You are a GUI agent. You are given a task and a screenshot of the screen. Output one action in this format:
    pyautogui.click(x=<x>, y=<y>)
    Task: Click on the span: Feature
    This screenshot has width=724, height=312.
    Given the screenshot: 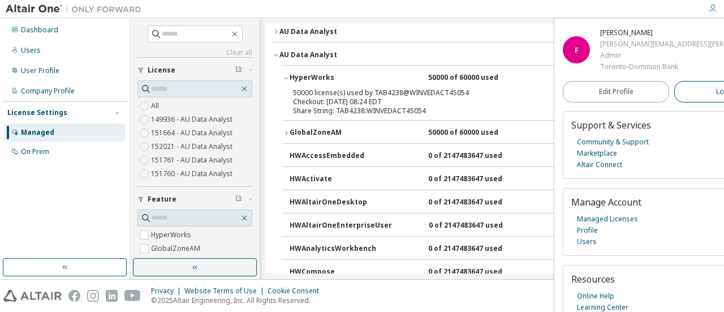 What is the action you would take?
    pyautogui.click(x=162, y=199)
    